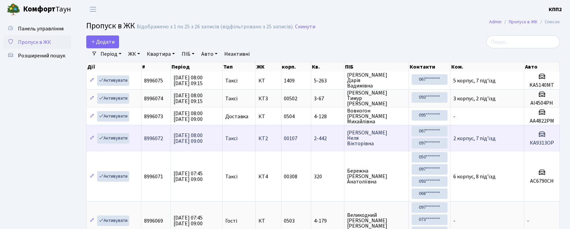 This screenshot has width=570, height=229. What do you see at coordinates (41, 29) in the screenshot?
I see `span: Панель управління` at bounding box center [41, 29].